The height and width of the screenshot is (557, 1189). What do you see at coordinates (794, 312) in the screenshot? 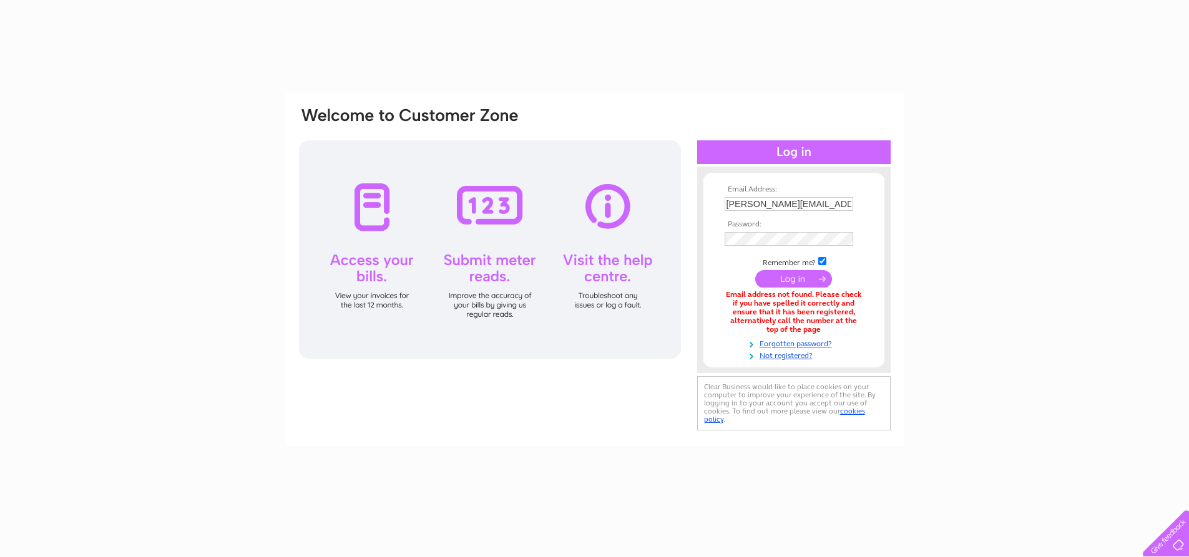
I see `div: Email address not found. Please check if you have spelled it correctly and ensure that it has bee...` at bounding box center [794, 312].